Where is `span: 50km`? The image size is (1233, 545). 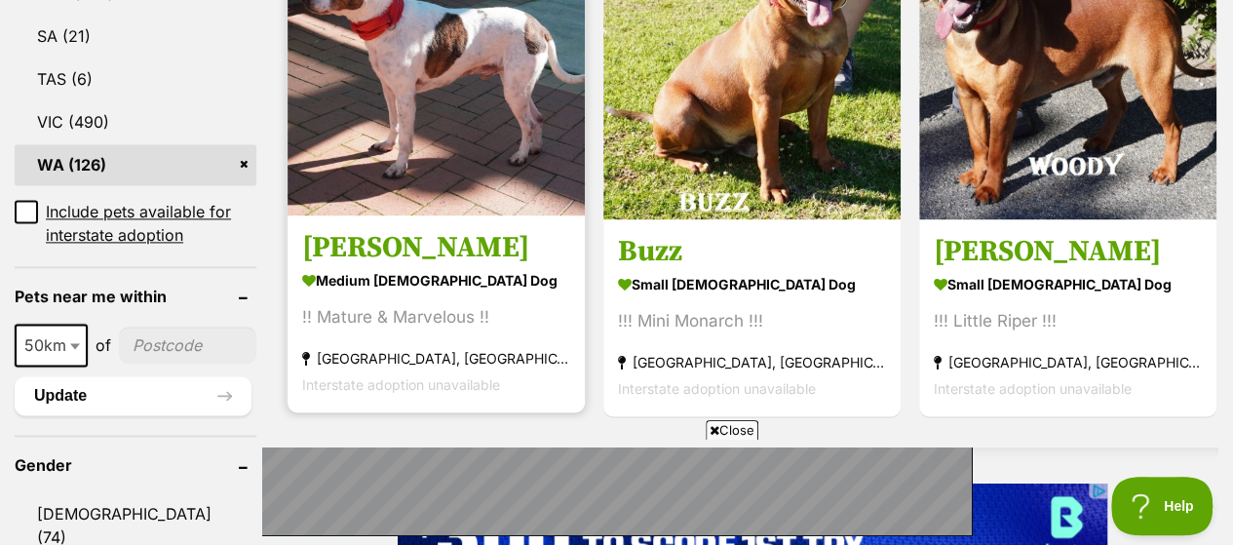 span: 50km is located at coordinates (51, 345).